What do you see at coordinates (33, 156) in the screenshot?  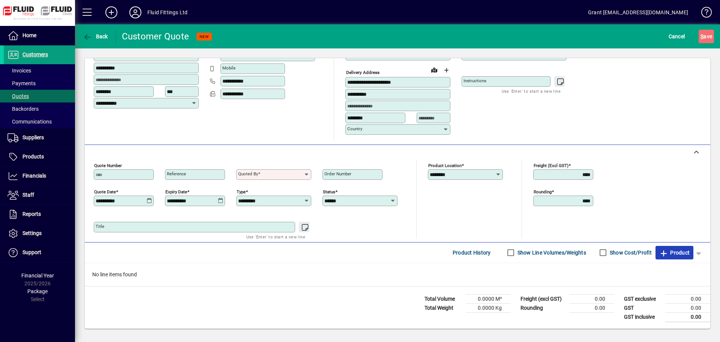 I see `span: Products` at bounding box center [33, 156].